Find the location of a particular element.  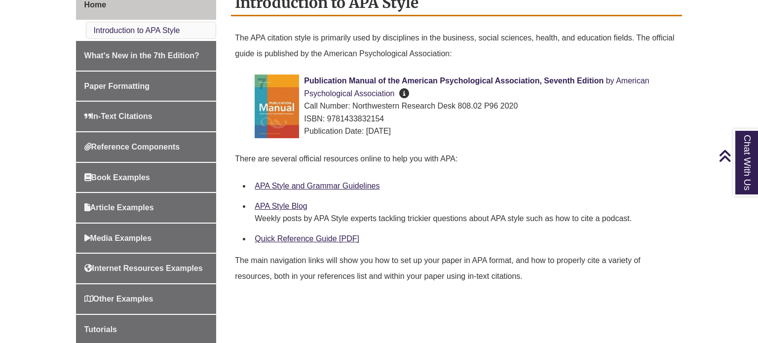

span: In-Text Citations is located at coordinates (118, 116).